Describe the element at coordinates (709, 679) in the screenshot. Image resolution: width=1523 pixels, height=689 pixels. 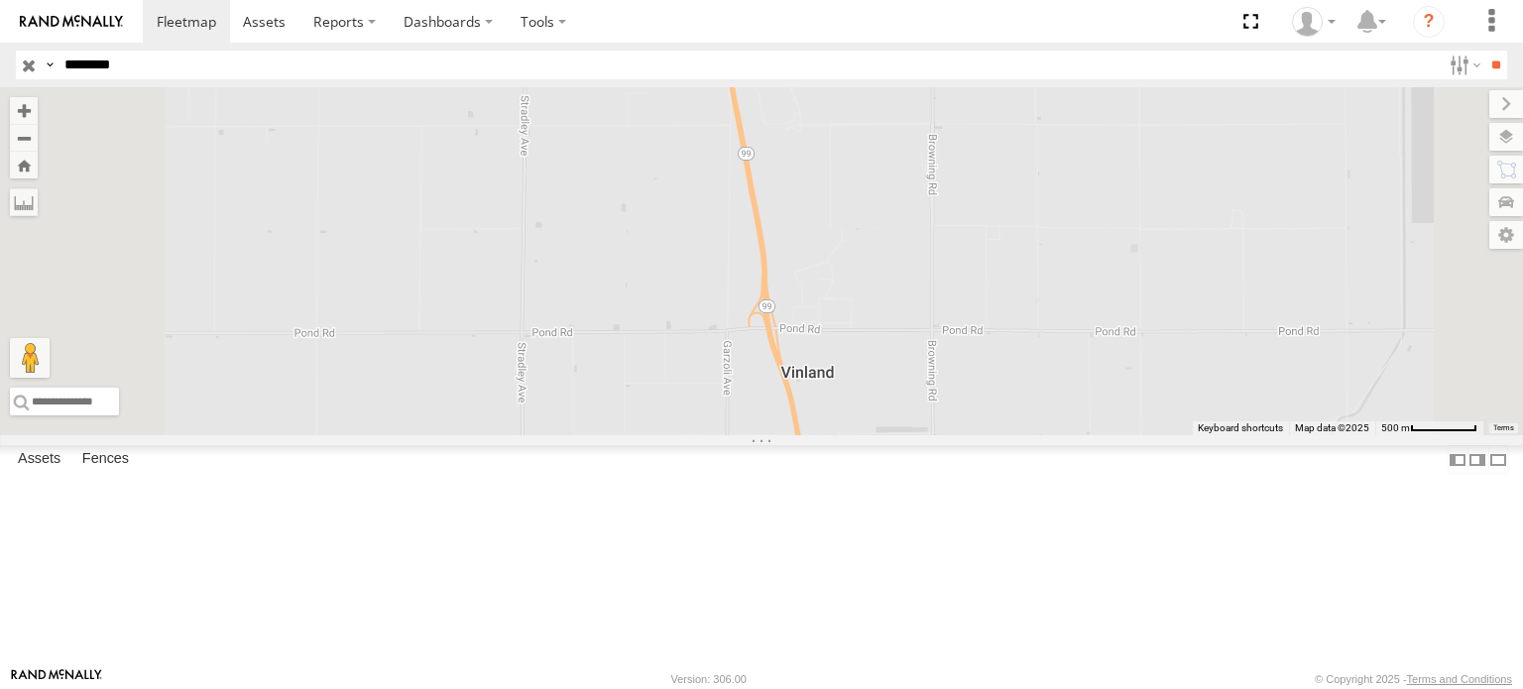
I see `div: Version: 306.00` at that location.